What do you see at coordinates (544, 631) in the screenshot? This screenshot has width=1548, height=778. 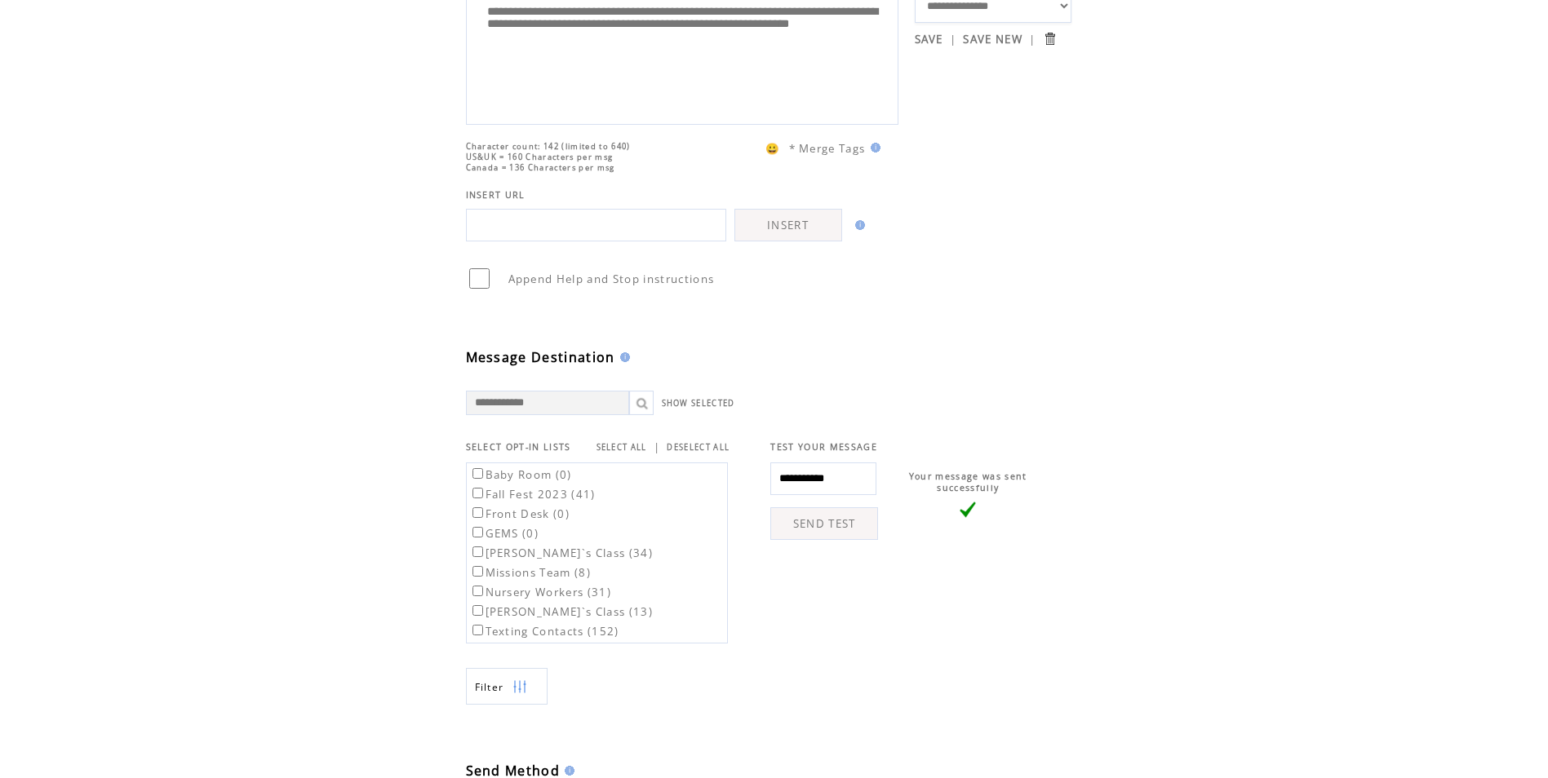 I see `label: Texting Contacts (152)` at bounding box center [544, 631].